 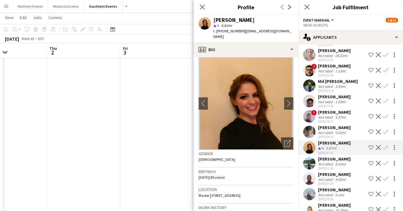 I want to click on span: 6.81mi, so click(x=227, y=25).